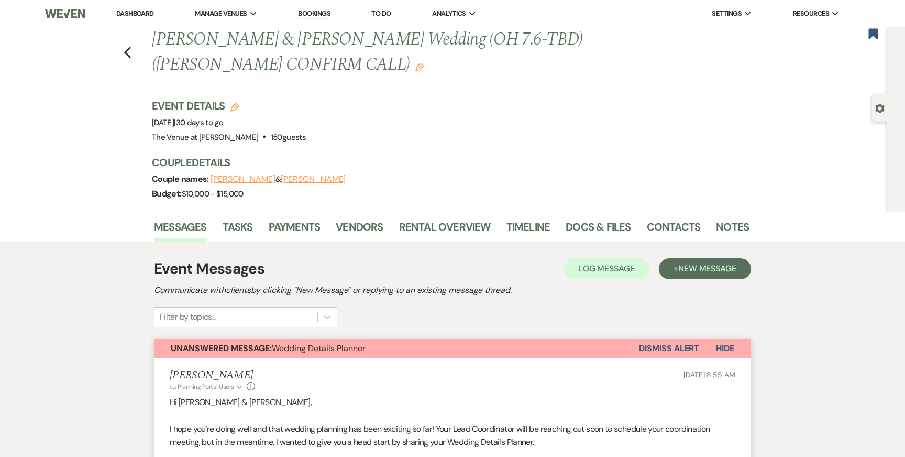 The image size is (905, 457). What do you see at coordinates (288, 137) in the screenshot?
I see `span: 150 guests` at bounding box center [288, 137].